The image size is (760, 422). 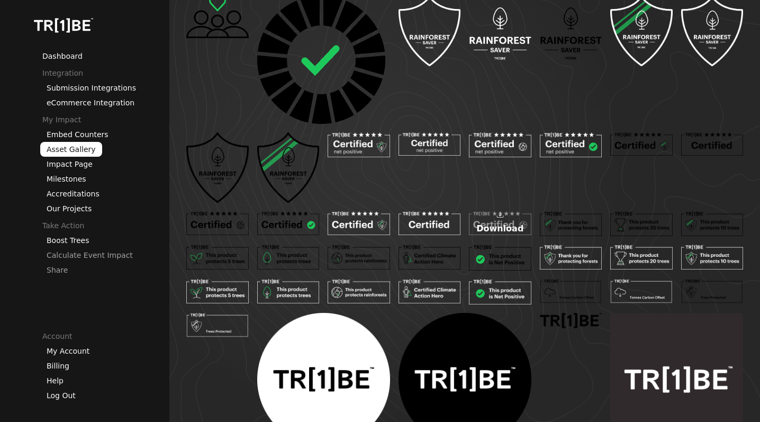 What do you see at coordinates (91, 103) in the screenshot?
I see `a: eCommerce Integration` at bounding box center [91, 103].